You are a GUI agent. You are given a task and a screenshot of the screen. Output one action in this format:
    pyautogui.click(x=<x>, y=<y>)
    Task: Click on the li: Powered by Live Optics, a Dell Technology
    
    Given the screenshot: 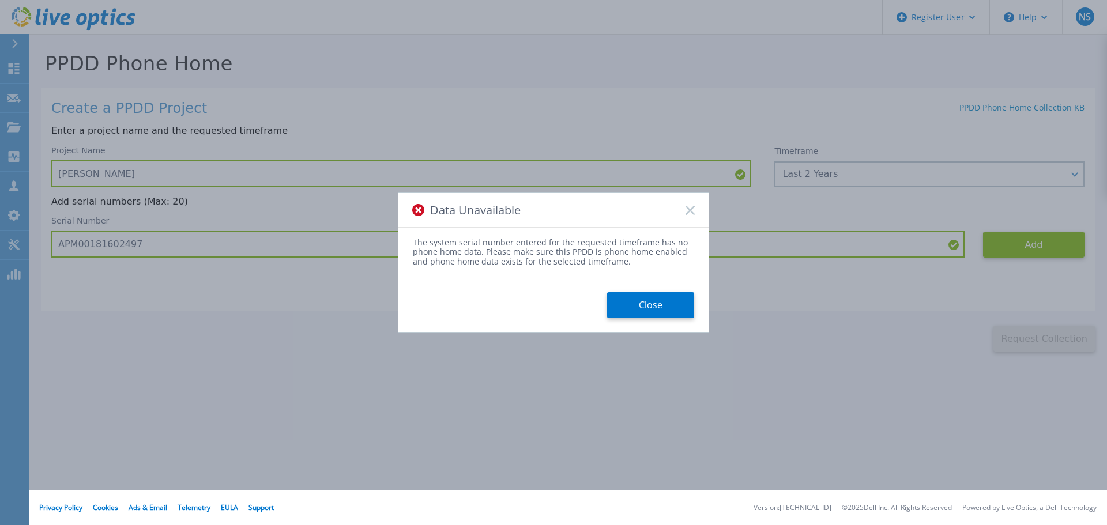 What is the action you would take?
    pyautogui.click(x=1029, y=508)
    